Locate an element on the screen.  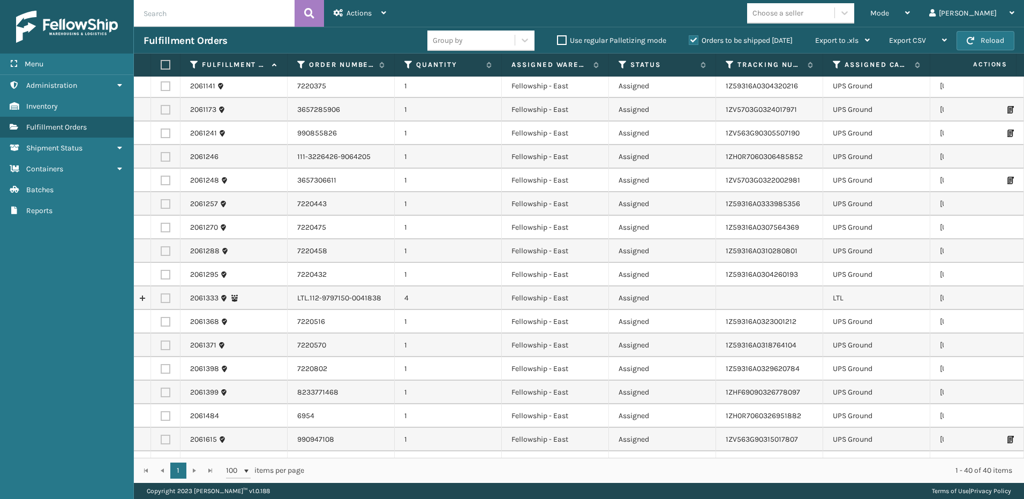
td: LTL is located at coordinates (876, 298).